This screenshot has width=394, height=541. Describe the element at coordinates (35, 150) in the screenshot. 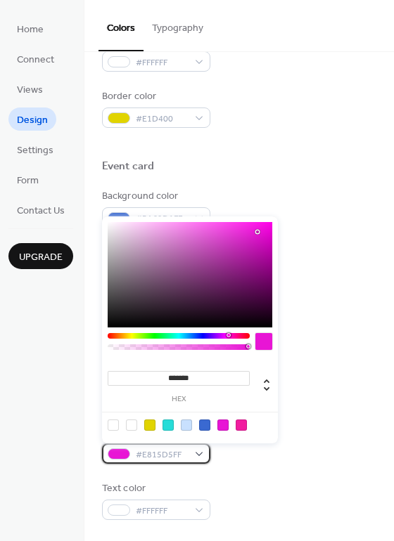

I see `span: Settings` at that location.